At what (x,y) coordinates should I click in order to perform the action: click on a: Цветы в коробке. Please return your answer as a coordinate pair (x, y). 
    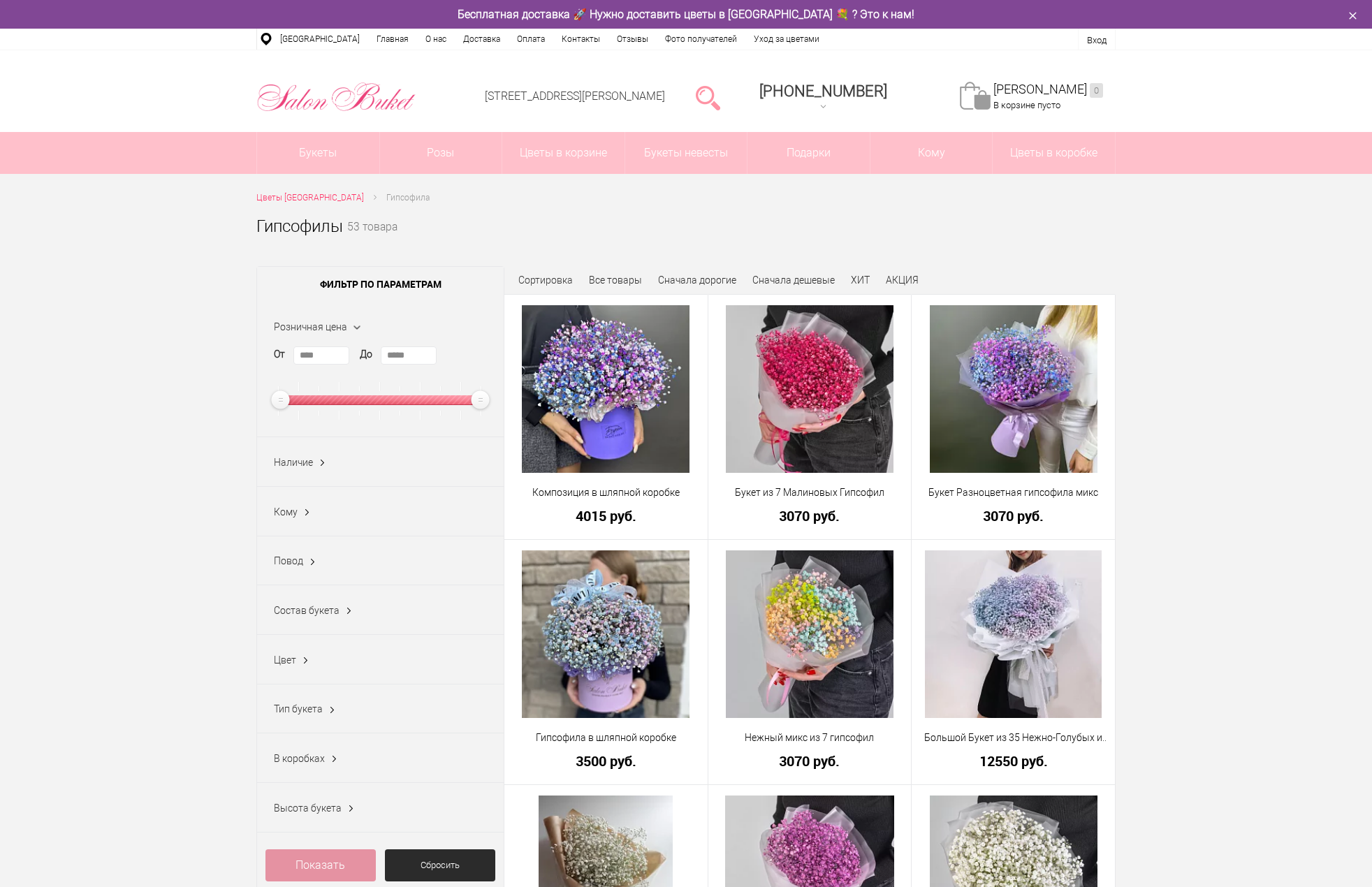
    Looking at the image, I should click on (1053, 152).